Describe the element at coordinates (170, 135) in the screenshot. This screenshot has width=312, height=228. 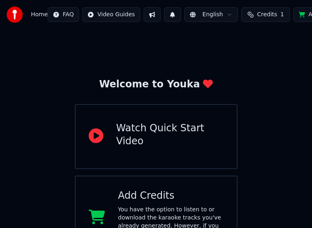
I see `div: Watch Quick Start Video` at that location.